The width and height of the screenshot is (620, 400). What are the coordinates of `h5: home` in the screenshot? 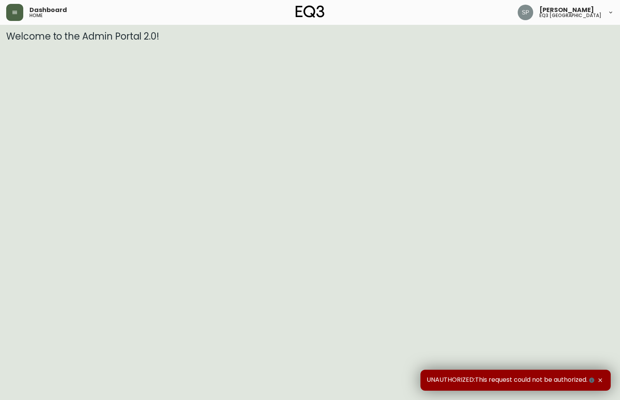 It's located at (36, 16).